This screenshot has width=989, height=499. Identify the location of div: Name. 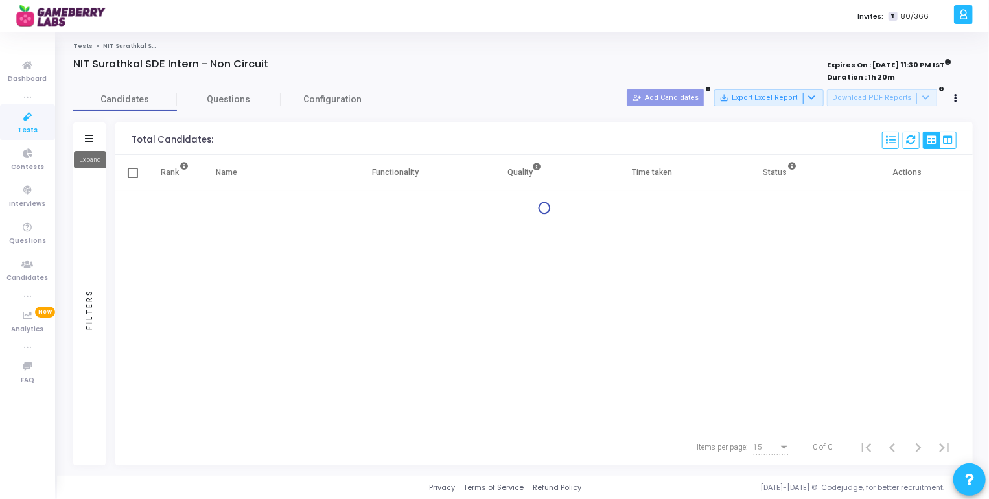
(226, 172).